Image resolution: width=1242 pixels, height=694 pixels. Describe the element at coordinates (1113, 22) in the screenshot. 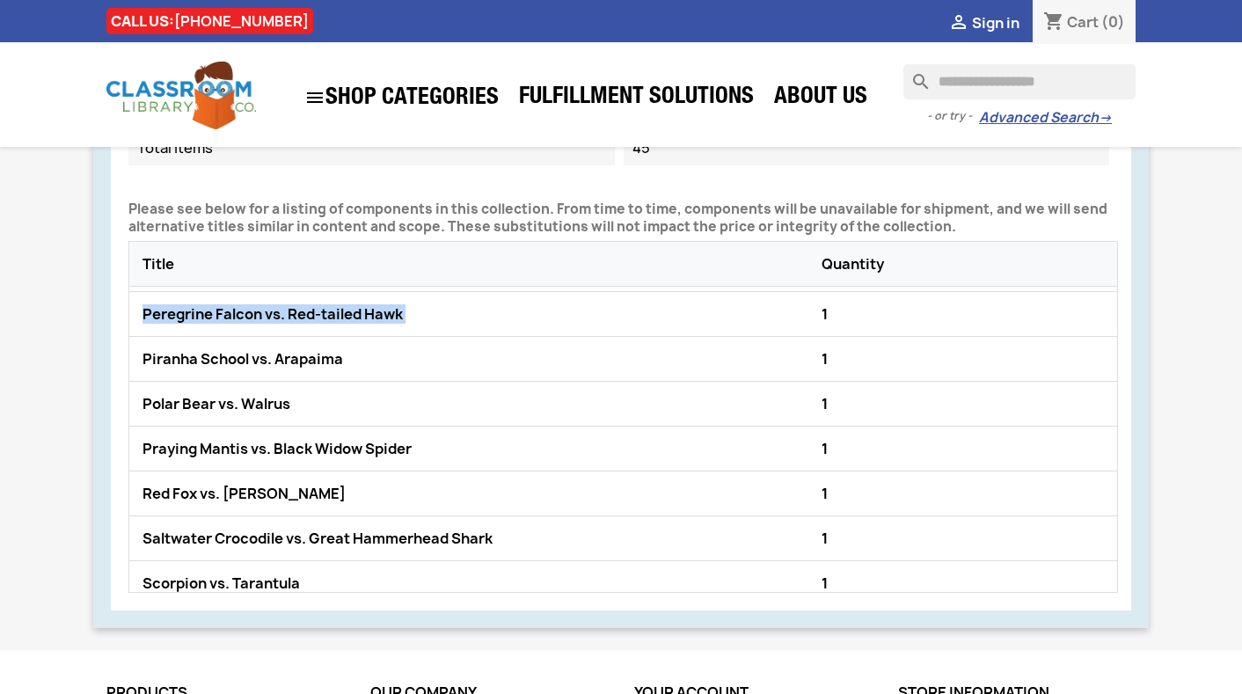

I see `span: (0)` at that location.